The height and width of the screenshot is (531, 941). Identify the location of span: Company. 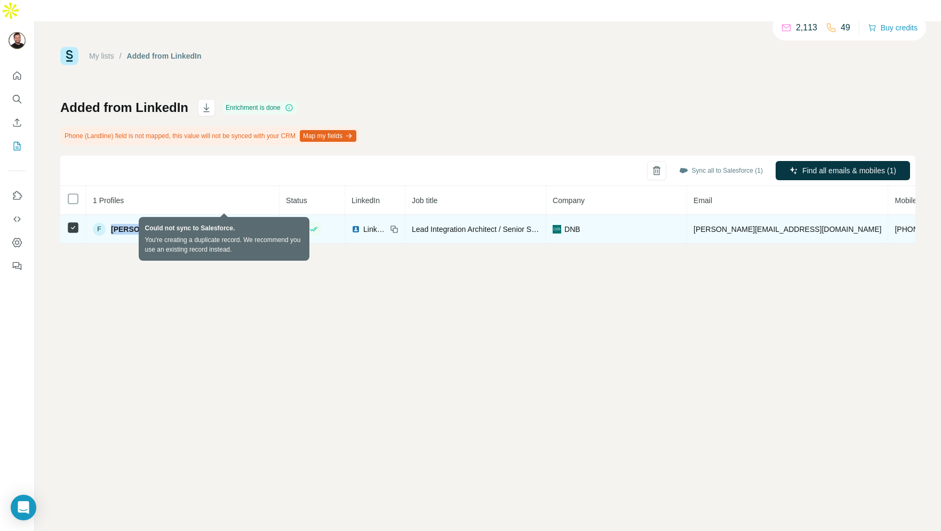
(569, 201).